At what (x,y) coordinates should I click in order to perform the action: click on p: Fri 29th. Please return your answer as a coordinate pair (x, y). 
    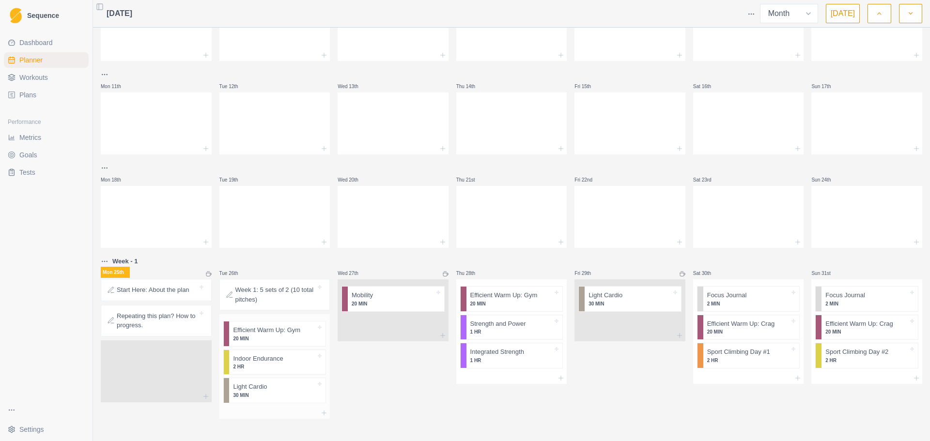
    Looking at the image, I should click on (589, 273).